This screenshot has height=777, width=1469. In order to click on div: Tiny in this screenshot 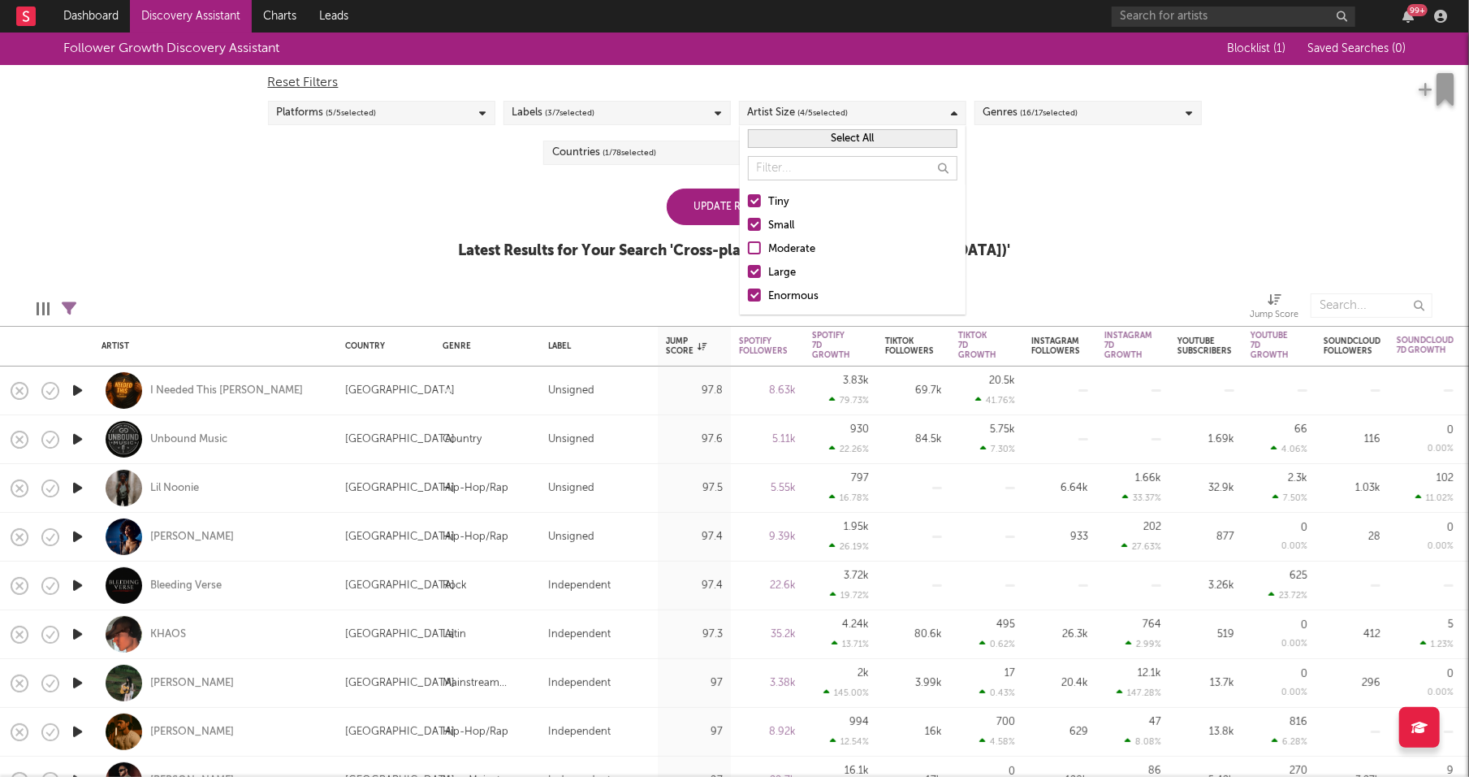, I will do `click(863, 202)`.